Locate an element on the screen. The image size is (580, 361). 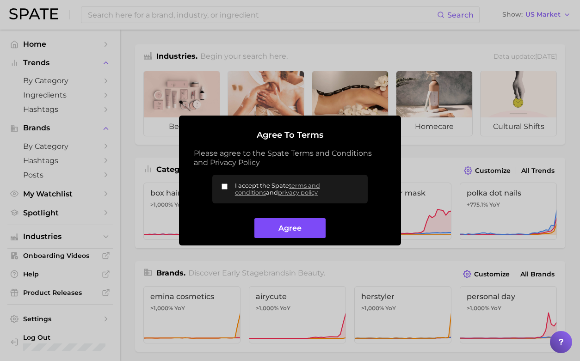
input: I accept the Spateterms and conditionsandprivacy policy is located at coordinates (224, 186).